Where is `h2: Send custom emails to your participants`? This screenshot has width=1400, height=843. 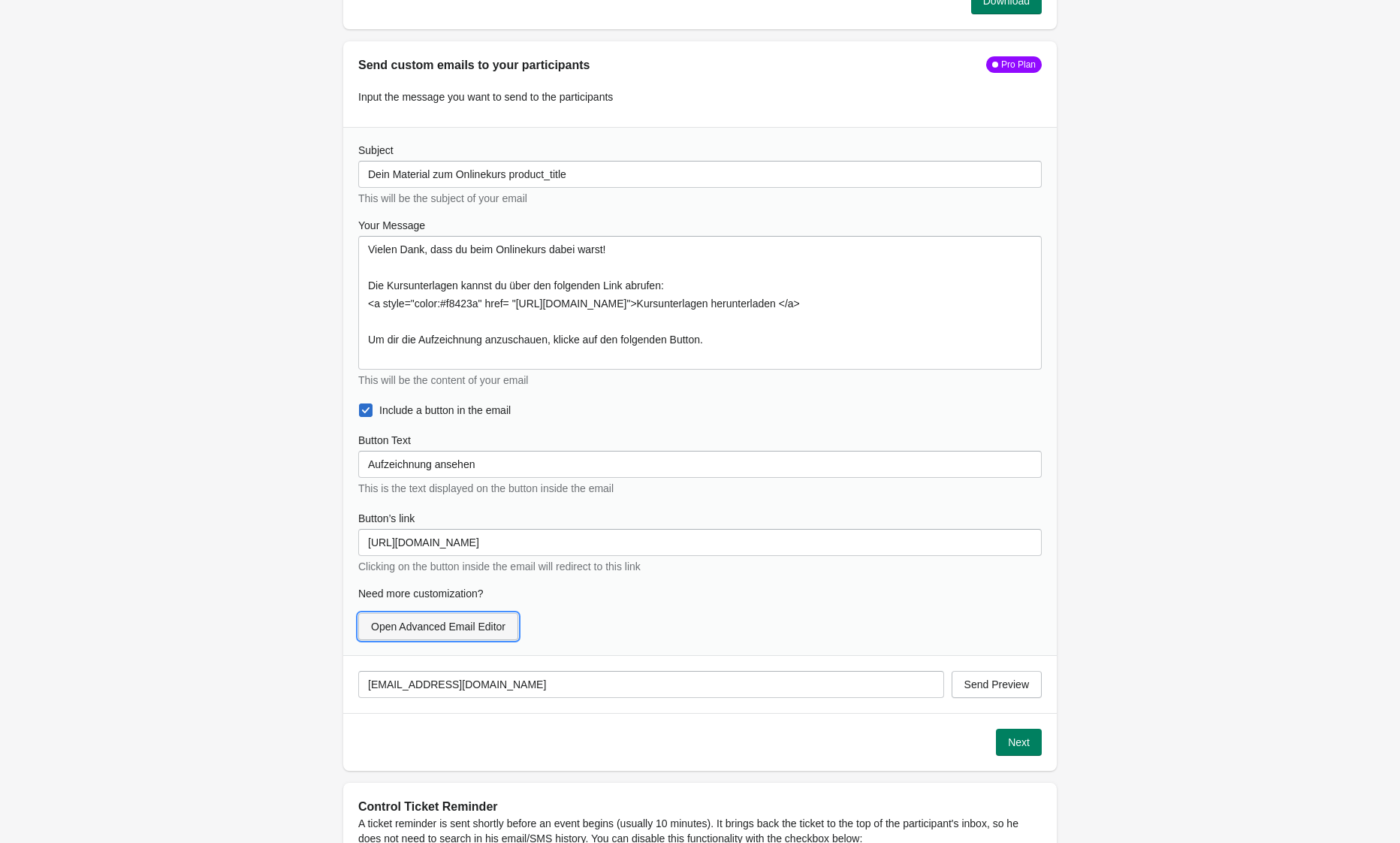
h2: Send custom emails to your participants is located at coordinates (474, 65).